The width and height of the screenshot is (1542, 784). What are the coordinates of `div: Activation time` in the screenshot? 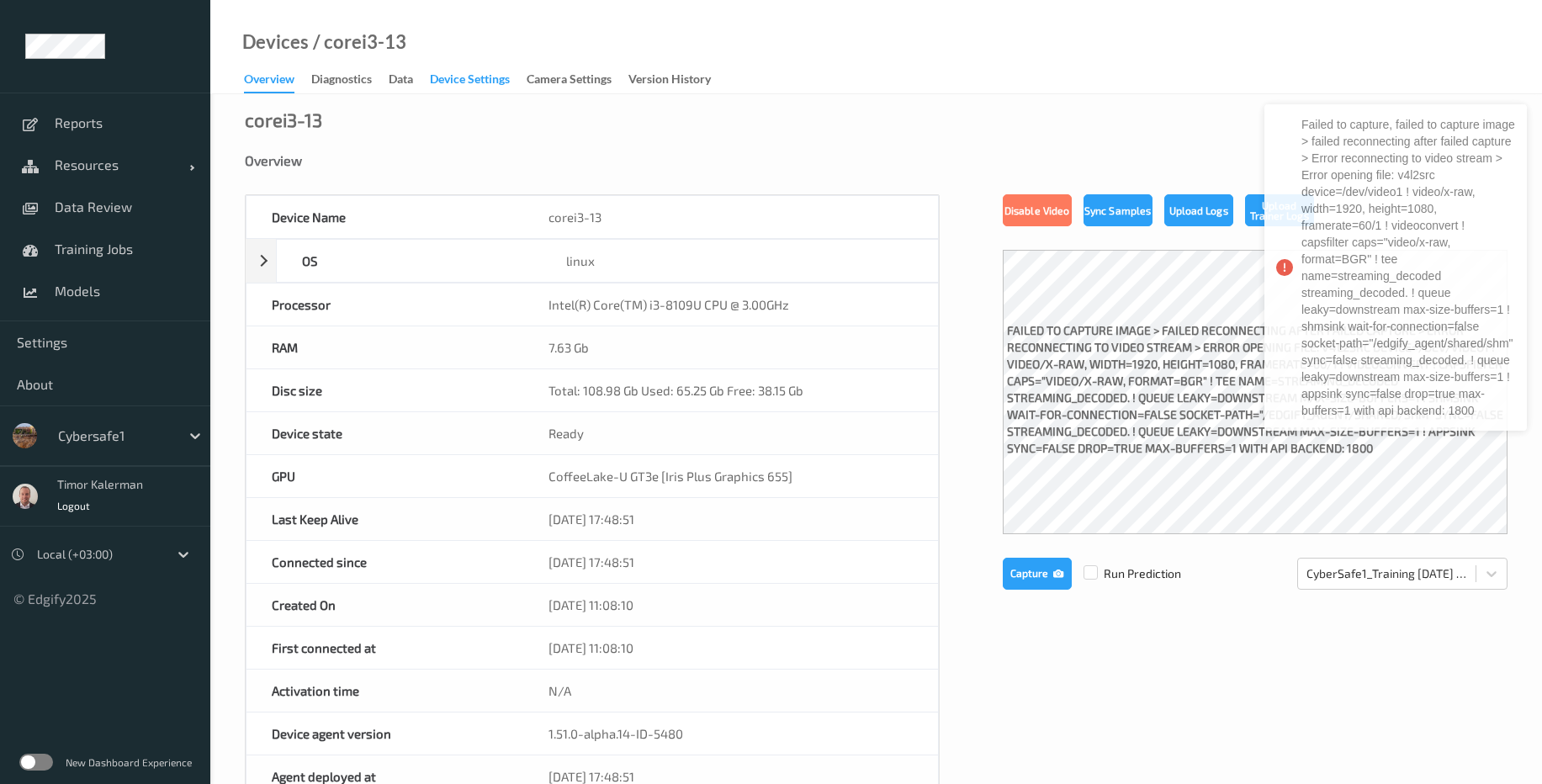 It's located at (385, 690).